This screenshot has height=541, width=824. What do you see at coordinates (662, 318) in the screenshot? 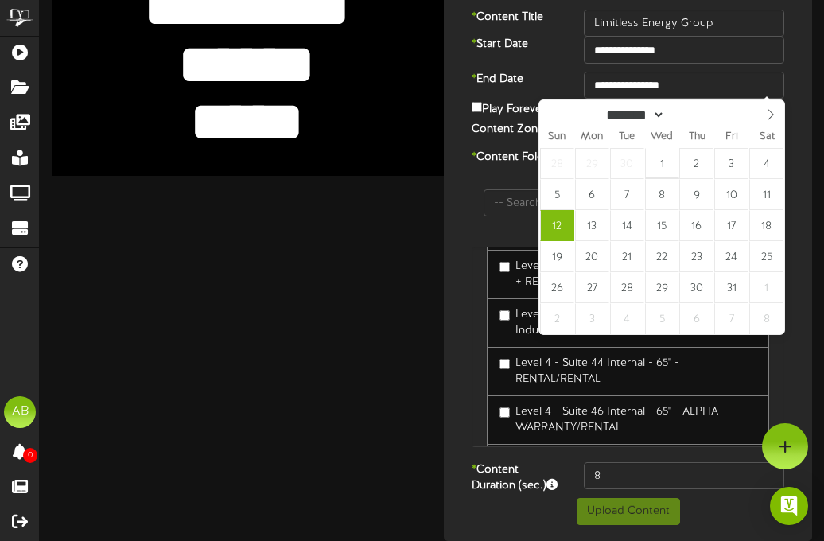
I see `span: November 5, 2025` at bounding box center [662, 318].